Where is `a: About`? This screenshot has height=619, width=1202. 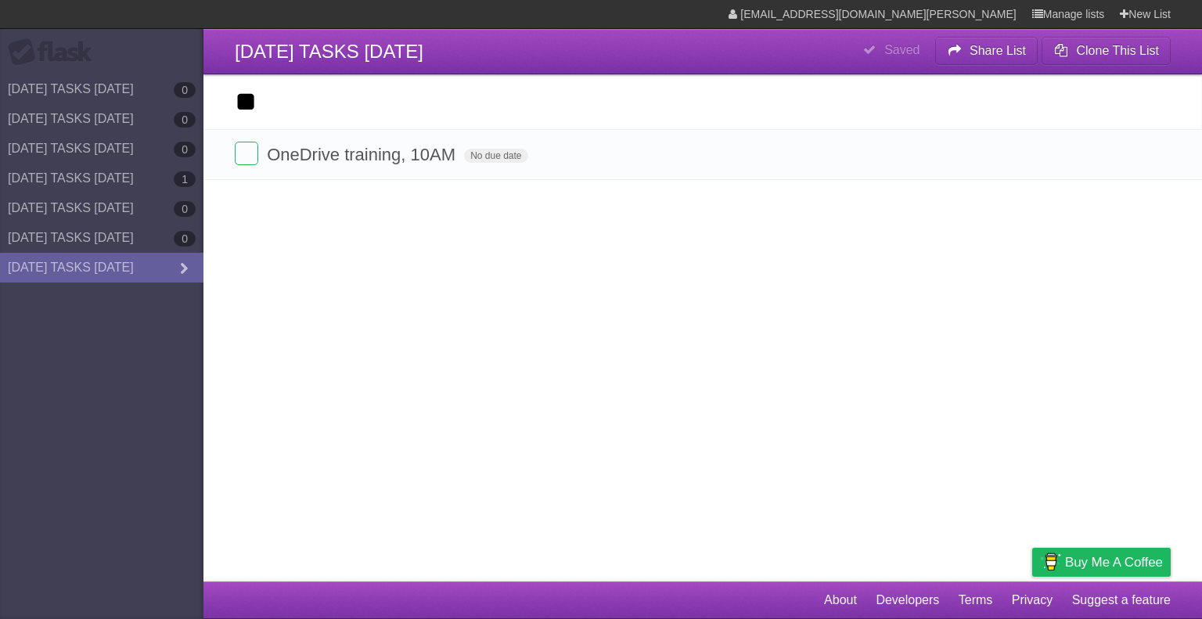 a: About is located at coordinates (841, 600).